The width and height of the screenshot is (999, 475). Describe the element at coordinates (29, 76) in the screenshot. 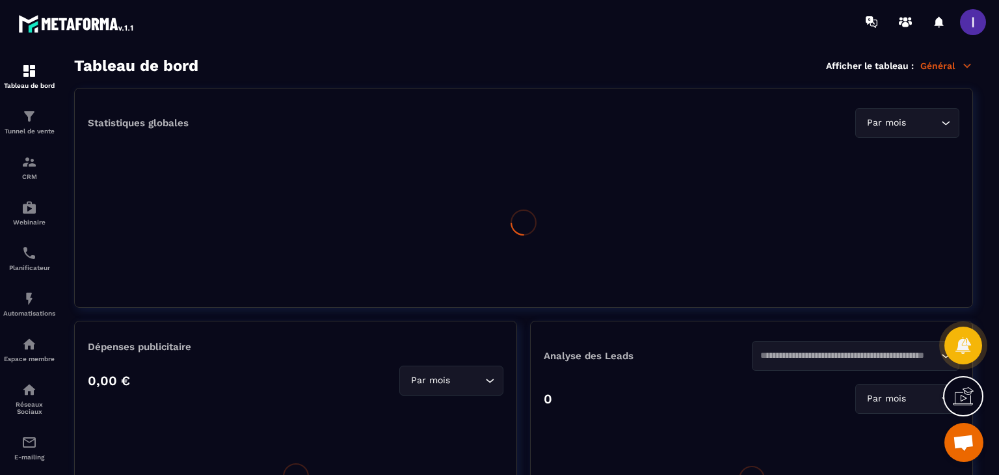

I see `a: formationformationTableau de bord` at that location.